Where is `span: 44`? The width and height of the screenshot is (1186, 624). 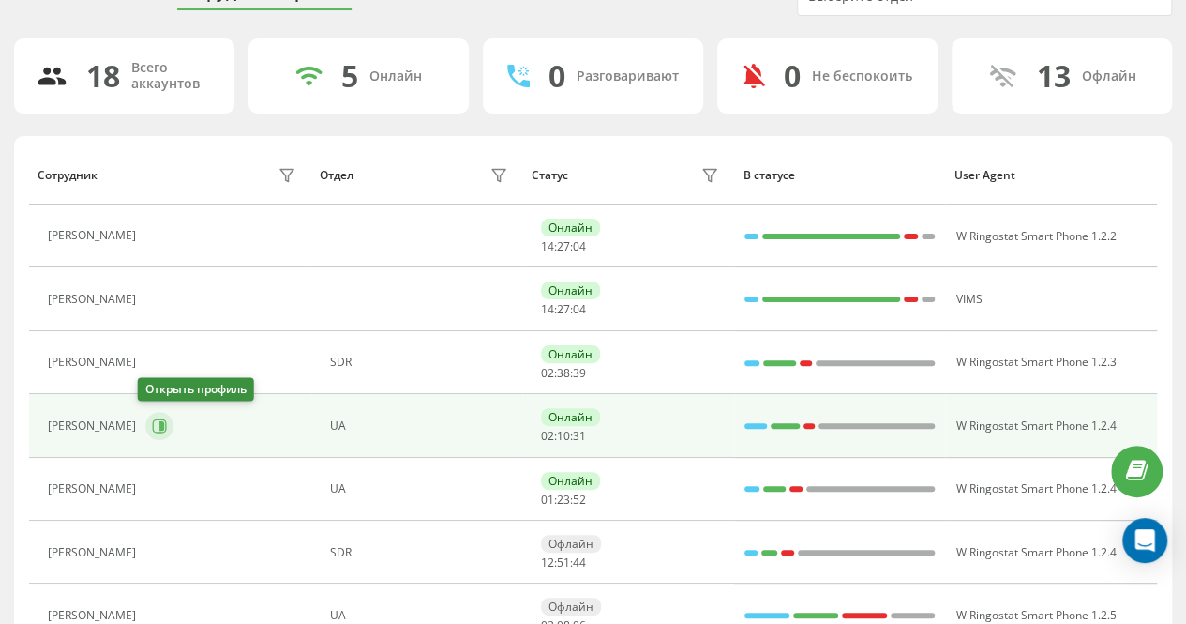 span: 44 is located at coordinates (580, 562).